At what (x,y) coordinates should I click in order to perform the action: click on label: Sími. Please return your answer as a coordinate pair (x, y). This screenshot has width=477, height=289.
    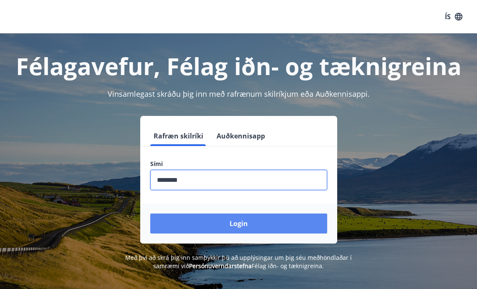
    Looking at the image, I should click on (239, 164).